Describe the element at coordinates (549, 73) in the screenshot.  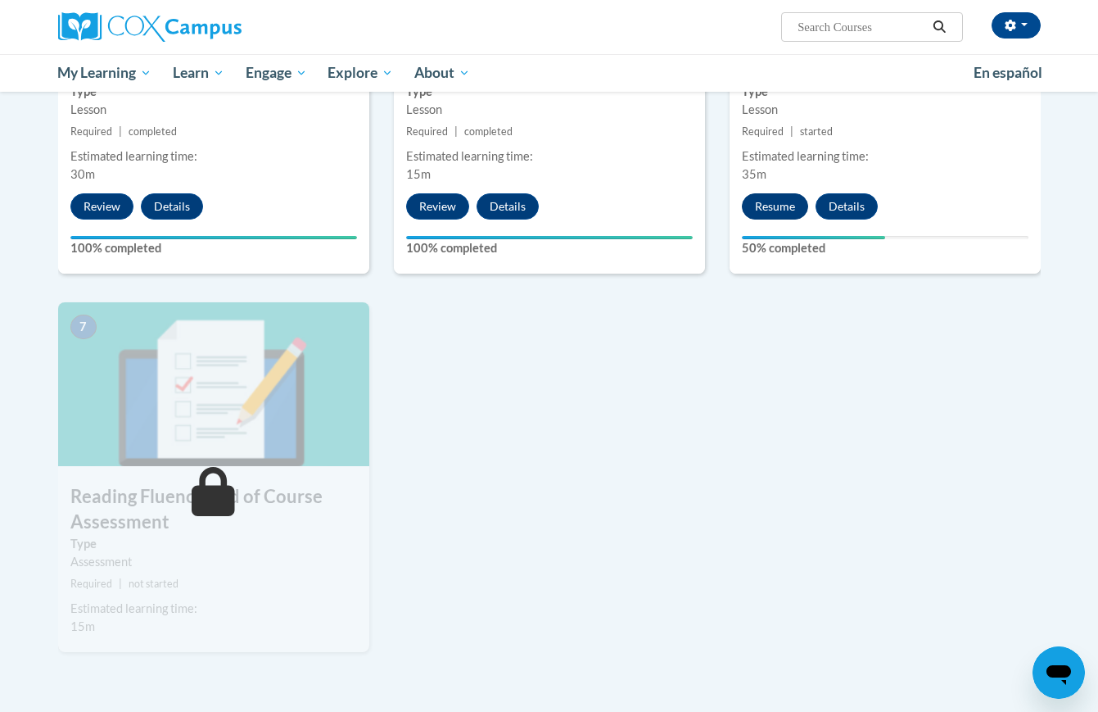
I see `div: Main menu` at that location.